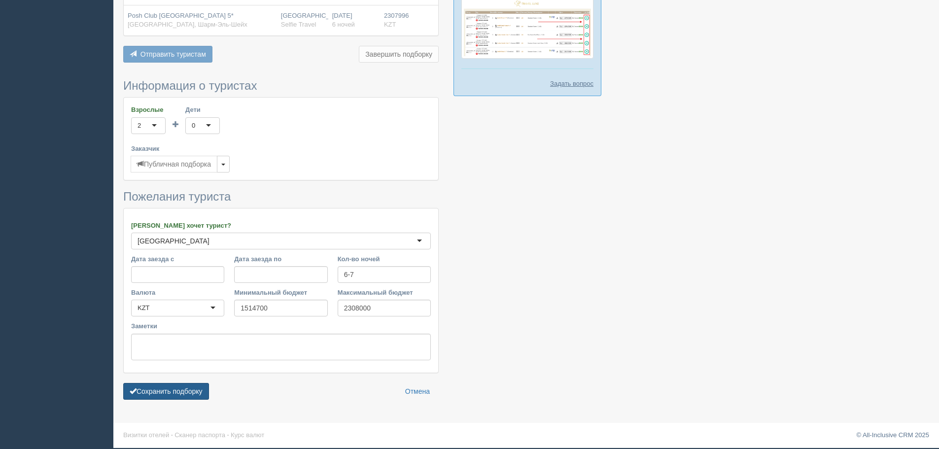 The image size is (939, 449). Describe the element at coordinates (248, 435) in the screenshot. I see `a: Курс валют` at that location.